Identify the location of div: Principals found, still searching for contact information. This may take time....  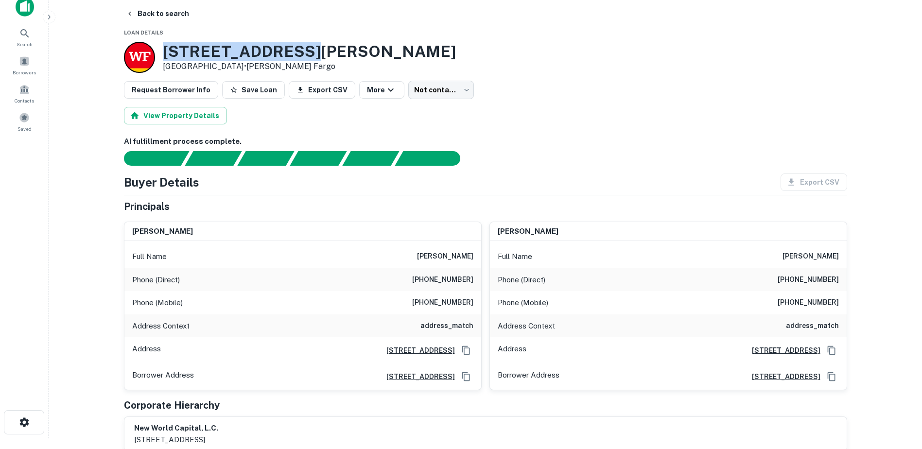
(371, 159).